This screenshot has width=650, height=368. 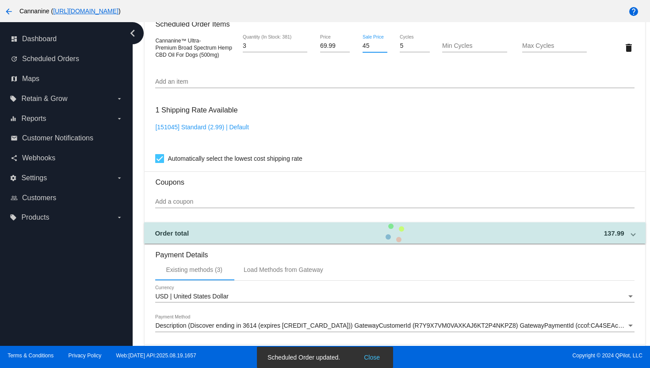 What do you see at coordinates (9, 11) in the screenshot?
I see `mat-icon: arrow_back` at bounding box center [9, 11].